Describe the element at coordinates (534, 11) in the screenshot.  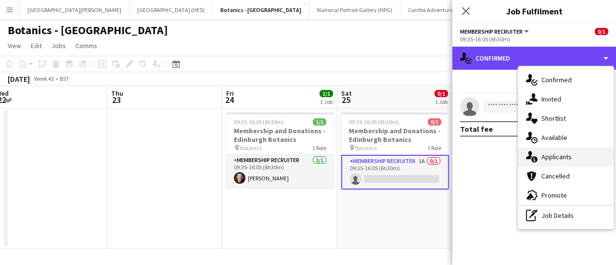
I see `h3: Job Fulfilment` at that location.